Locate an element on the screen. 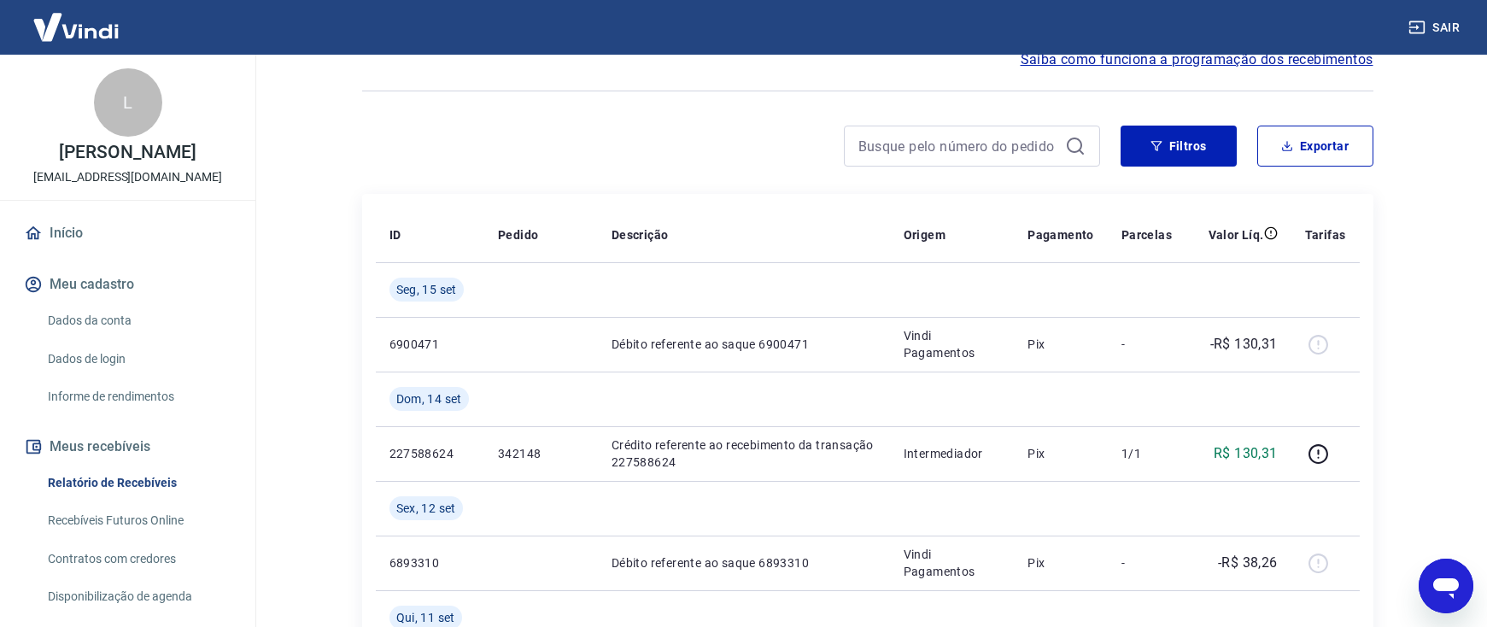  p: Descrição is located at coordinates (640, 235).